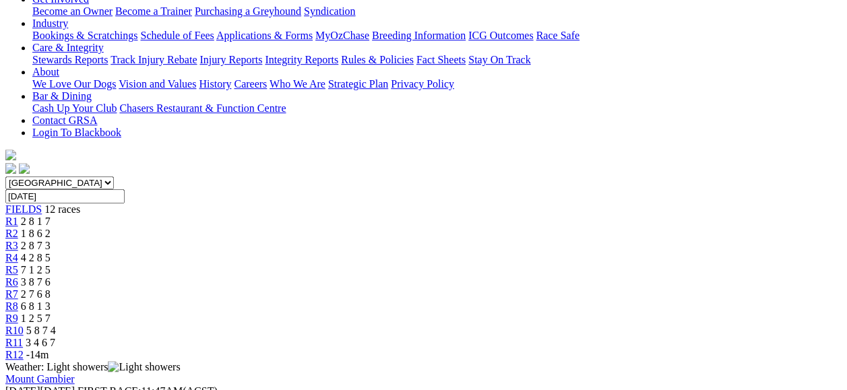  What do you see at coordinates (41, 330) in the screenshot?
I see `span: 5 8 7 4` at bounding box center [41, 330].